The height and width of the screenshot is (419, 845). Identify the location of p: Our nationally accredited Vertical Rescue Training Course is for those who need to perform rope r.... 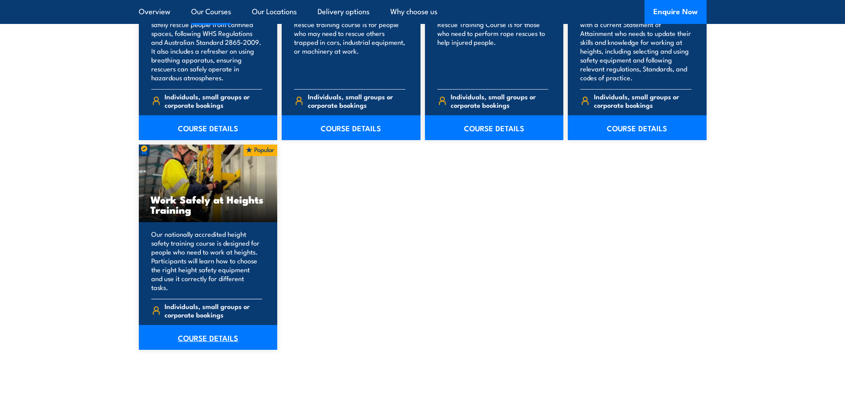
(493, 47).